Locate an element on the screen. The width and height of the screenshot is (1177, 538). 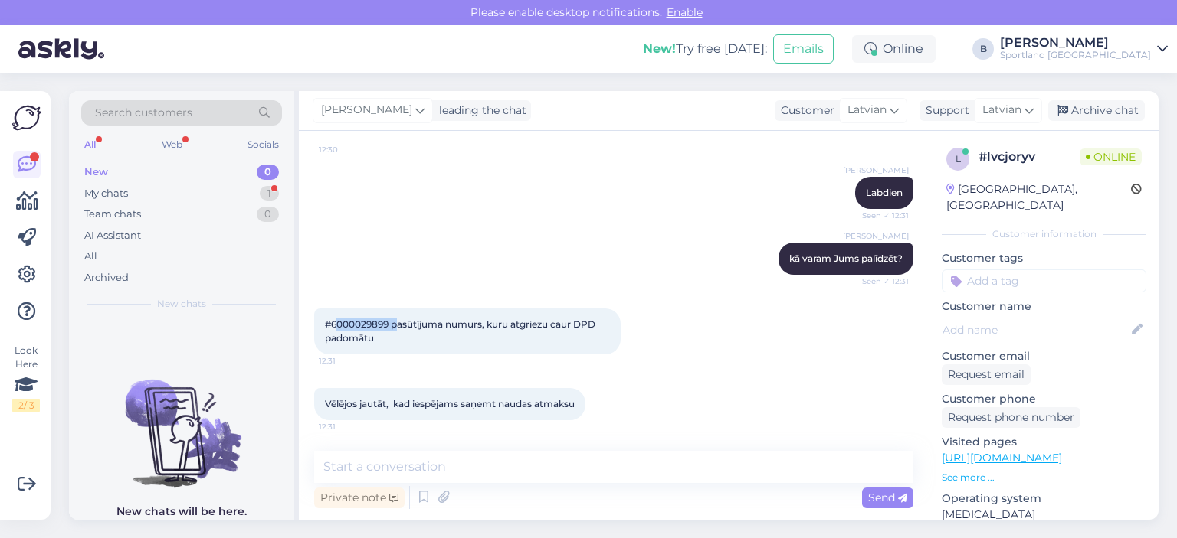
span: #6000029899 pasūtījuma numurs, kuru atgriezu caur DPD padomātu is located at coordinates (461, 331).